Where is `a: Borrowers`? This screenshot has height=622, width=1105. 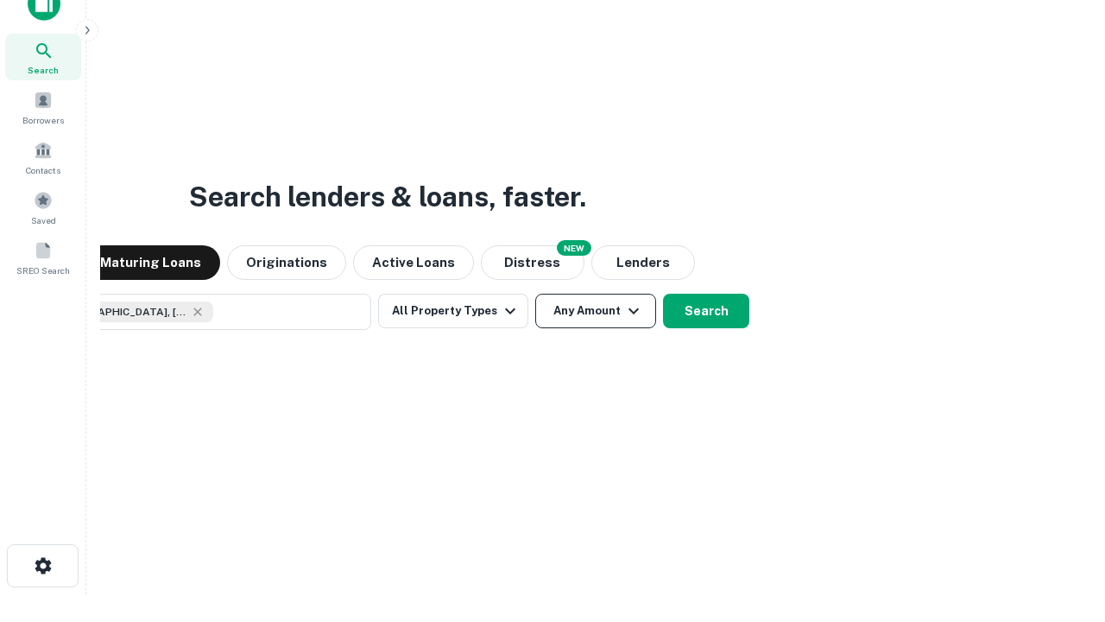
a: Borrowers is located at coordinates (43, 107).